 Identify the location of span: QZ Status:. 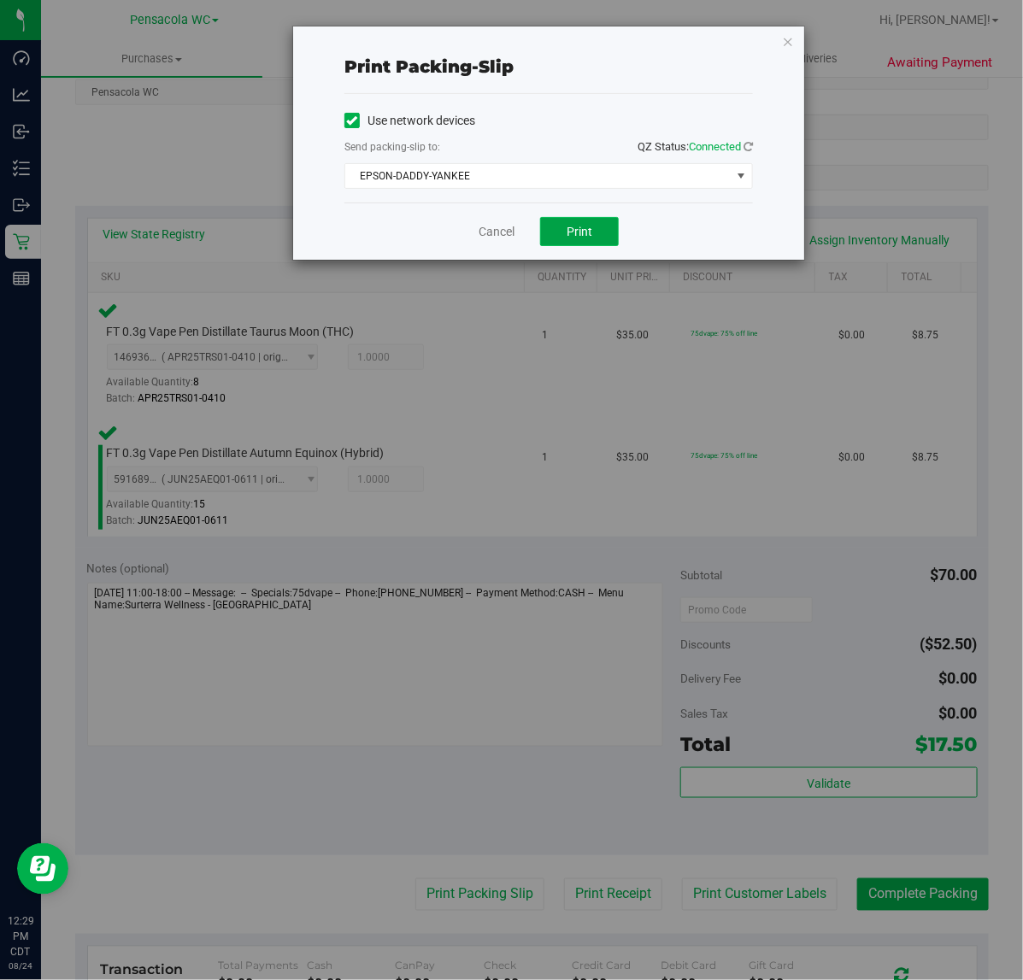
(695, 146).